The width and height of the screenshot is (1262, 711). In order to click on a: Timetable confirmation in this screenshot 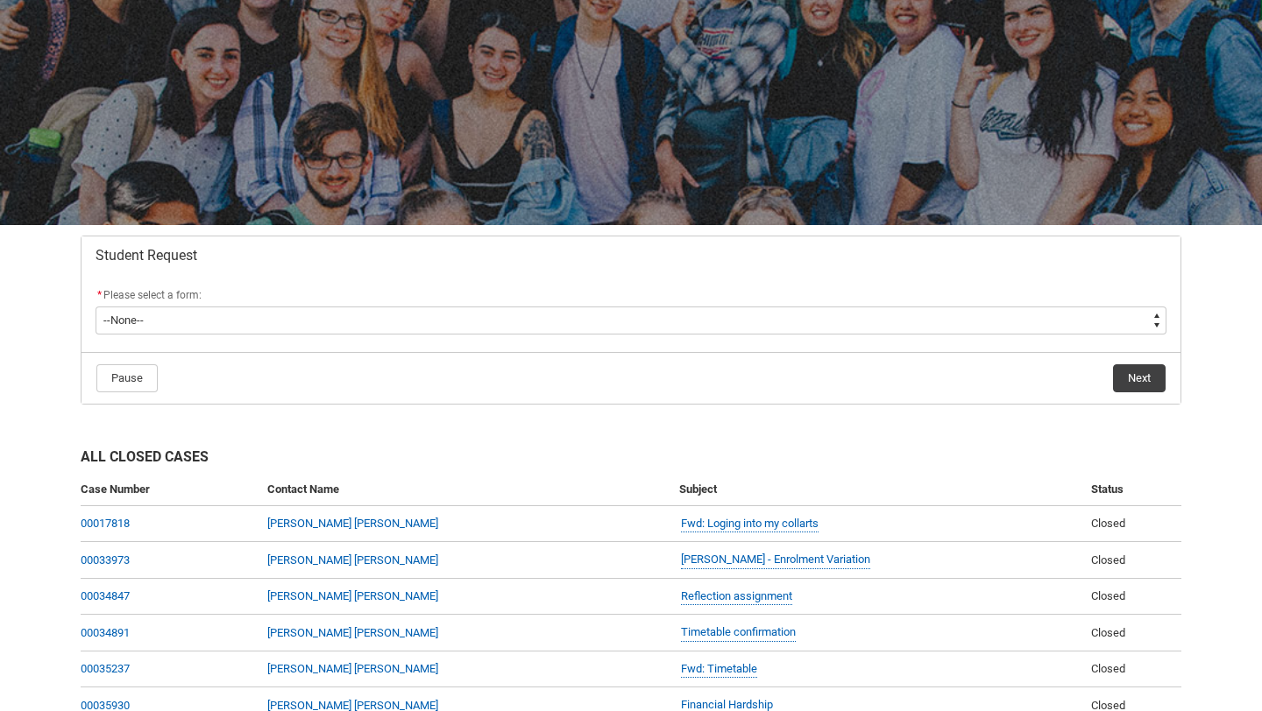, I will do `click(738, 633)`.